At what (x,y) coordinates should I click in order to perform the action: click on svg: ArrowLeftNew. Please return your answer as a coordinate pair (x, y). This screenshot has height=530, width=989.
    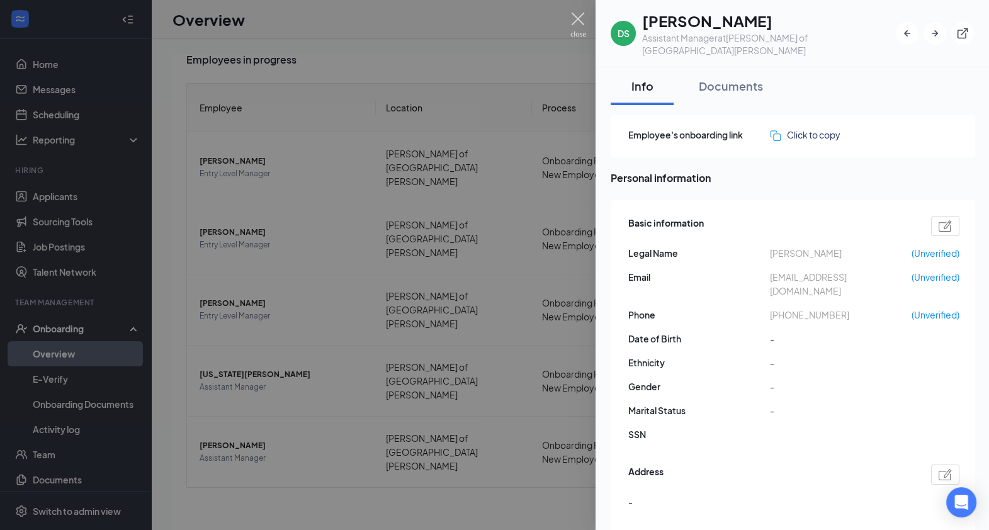
    Looking at the image, I should click on (908, 33).